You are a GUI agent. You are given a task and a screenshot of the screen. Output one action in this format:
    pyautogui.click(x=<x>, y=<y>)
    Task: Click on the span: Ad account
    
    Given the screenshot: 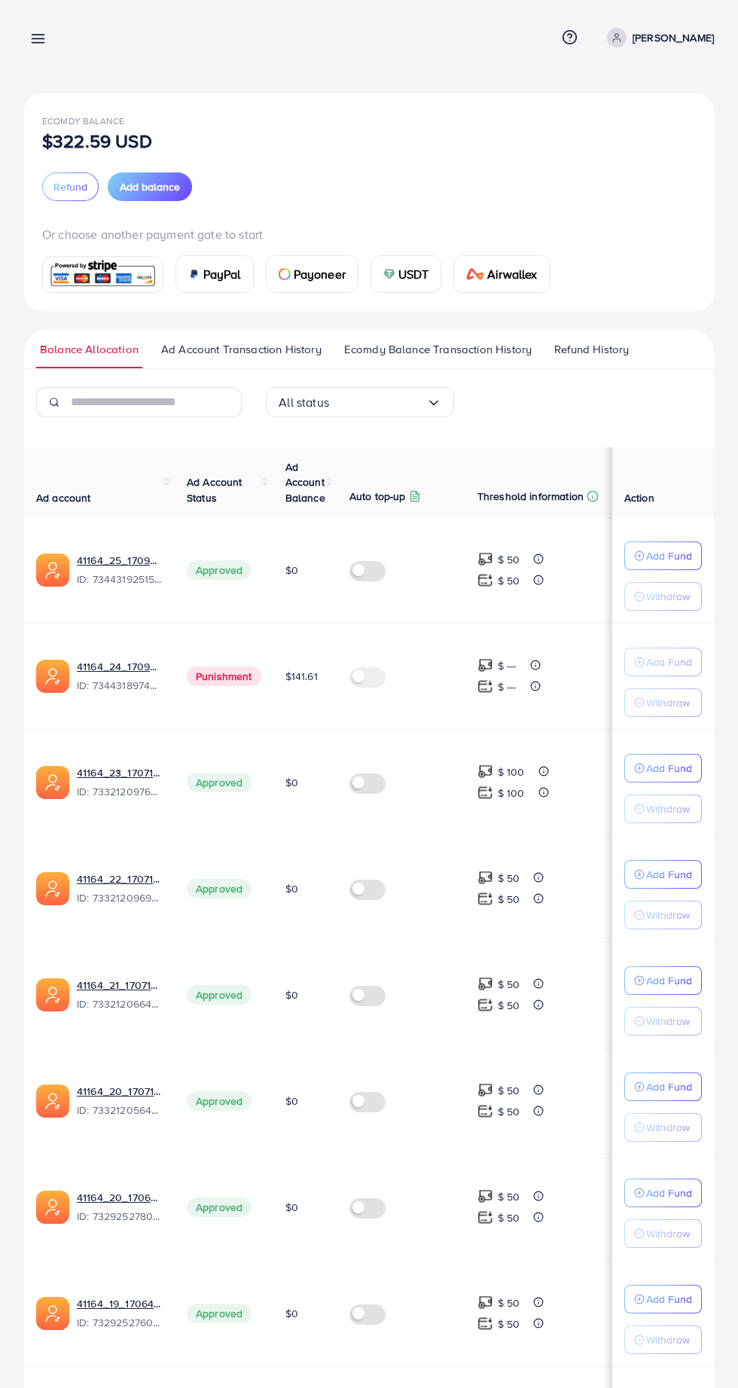 What is the action you would take?
    pyautogui.click(x=63, y=498)
    